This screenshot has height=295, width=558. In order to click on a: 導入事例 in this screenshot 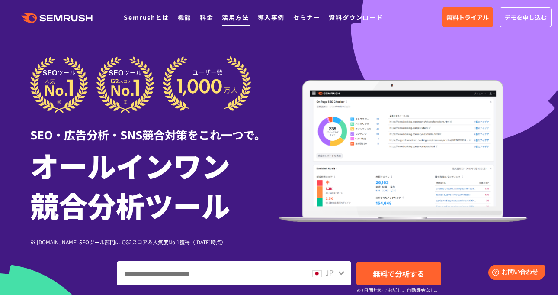, I will do `click(271, 17)`.